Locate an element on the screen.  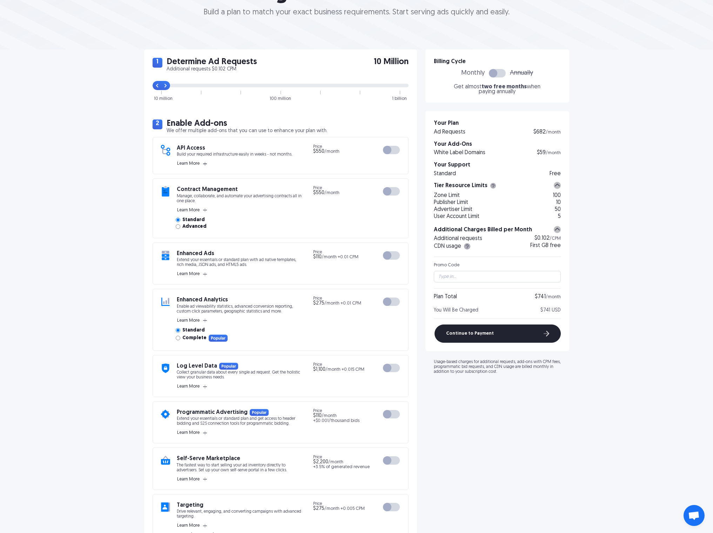
p: Get almost when paying annually is located at coordinates (497, 89).